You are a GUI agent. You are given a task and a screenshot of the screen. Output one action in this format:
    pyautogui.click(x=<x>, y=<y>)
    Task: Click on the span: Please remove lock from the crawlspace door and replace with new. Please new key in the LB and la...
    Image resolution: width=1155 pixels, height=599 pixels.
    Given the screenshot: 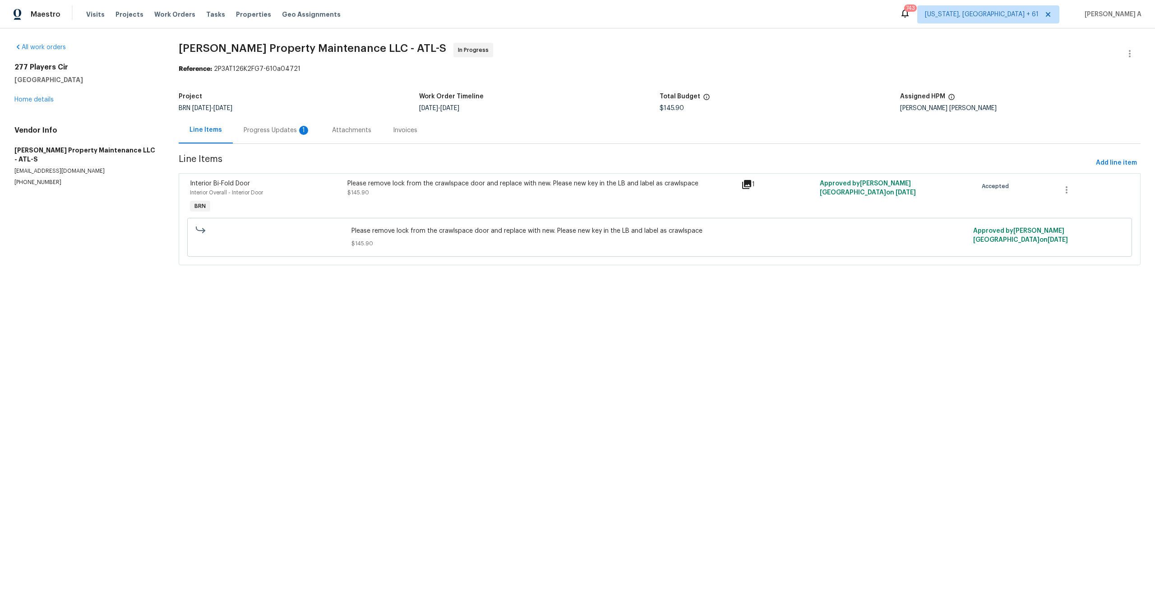 What is the action you would take?
    pyautogui.click(x=659, y=231)
    